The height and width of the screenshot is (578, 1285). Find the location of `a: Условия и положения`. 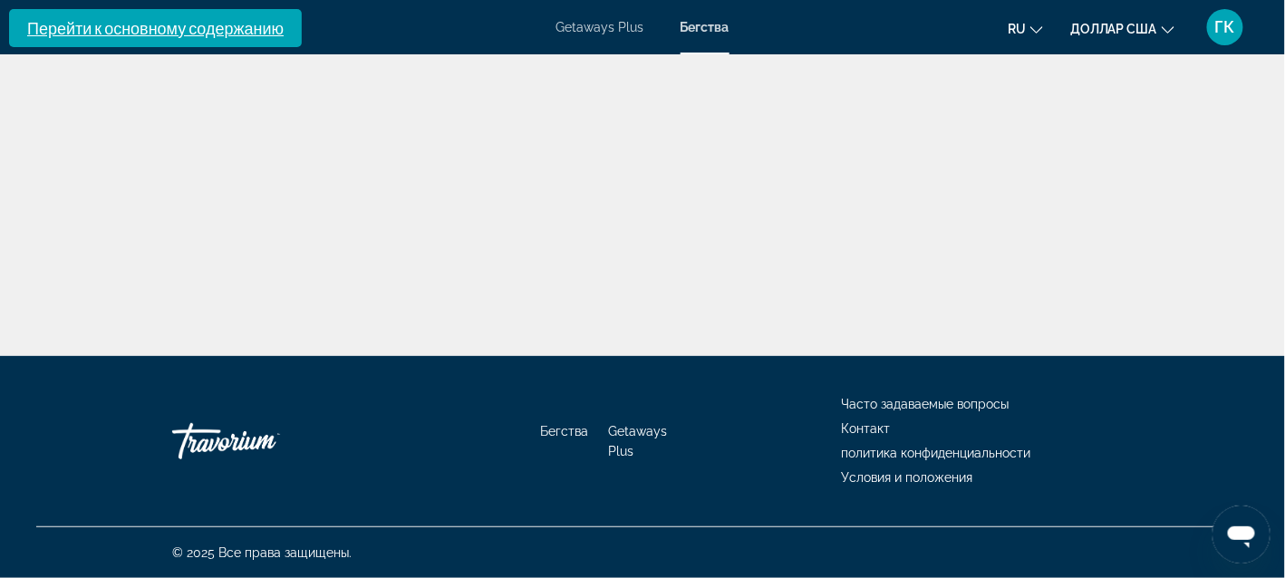

a: Условия и положения is located at coordinates (907, 478).